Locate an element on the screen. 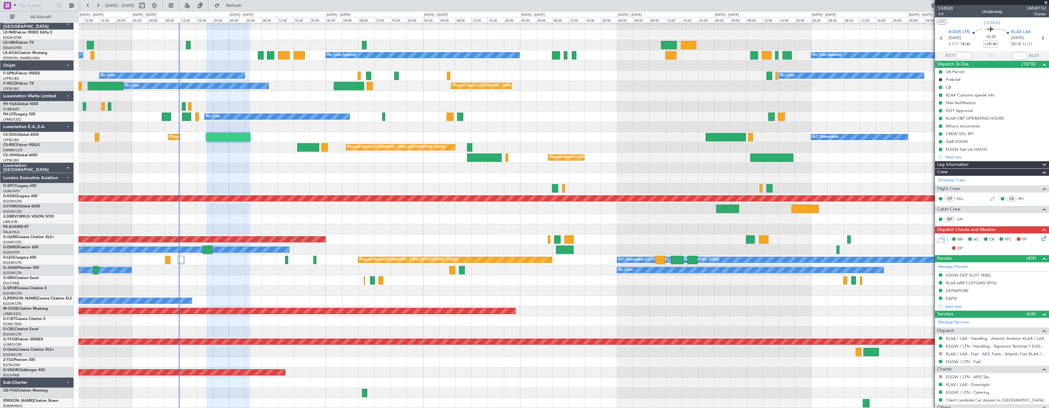 This screenshot has height=408, width=1049. a: EDLW/DTM is located at coordinates (12, 48).